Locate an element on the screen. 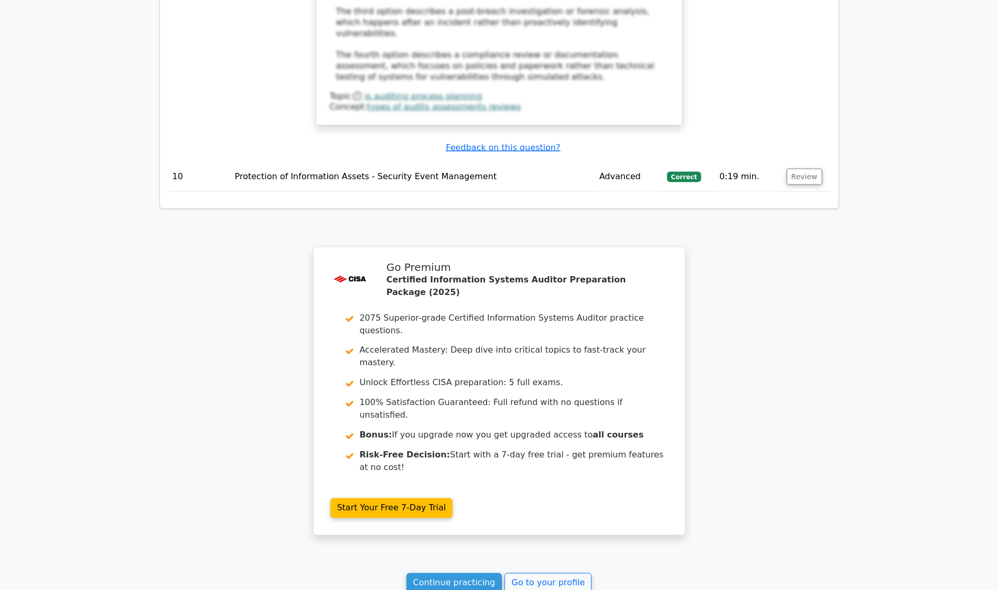  u: Feedback on this question? is located at coordinates (503, 147).